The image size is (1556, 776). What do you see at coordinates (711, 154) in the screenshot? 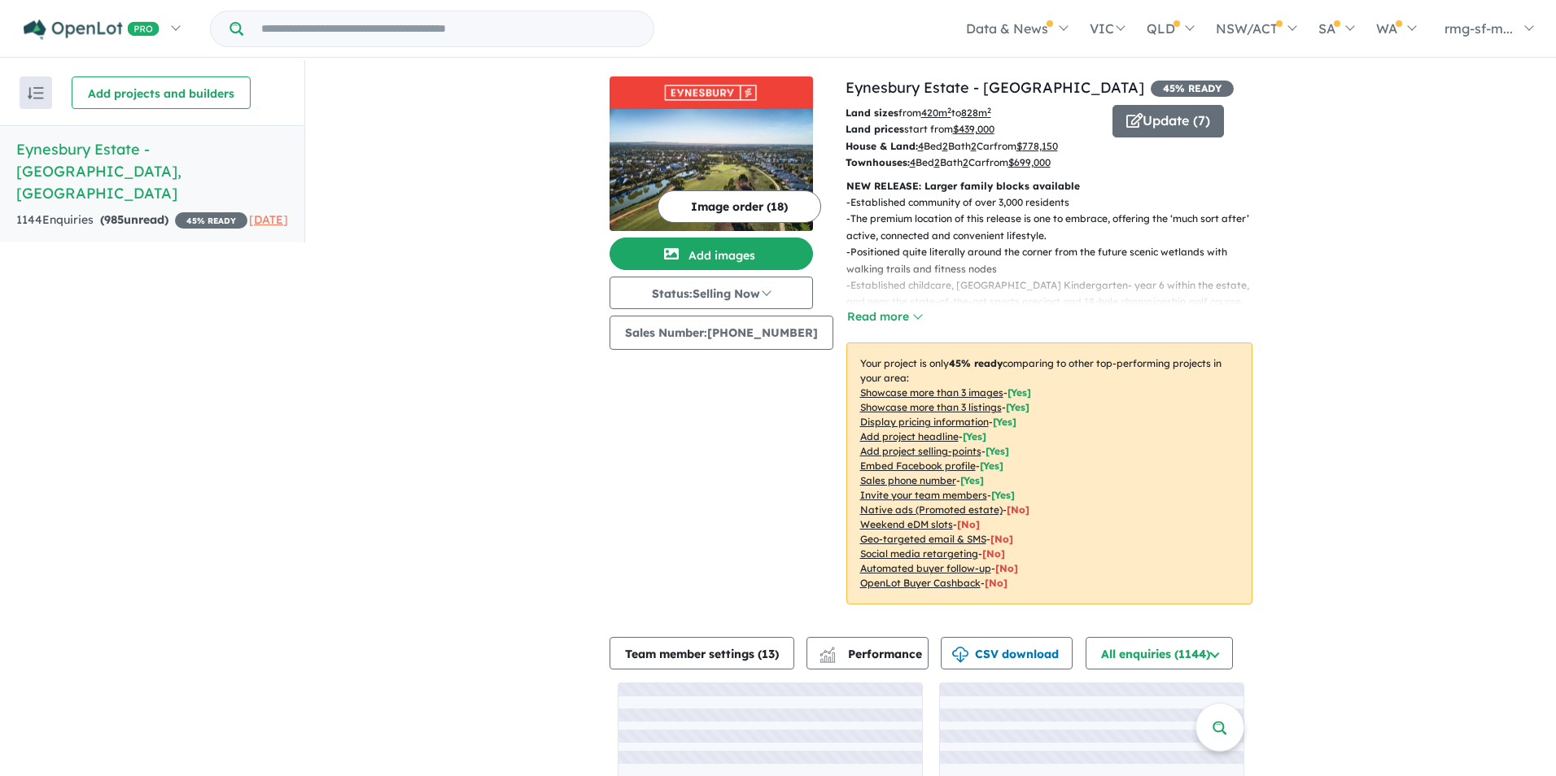
I see `a: Eynesbury Estate - Eynesbury LogoEynesbury Estate - Eynesbury` at bounding box center [711, 154].